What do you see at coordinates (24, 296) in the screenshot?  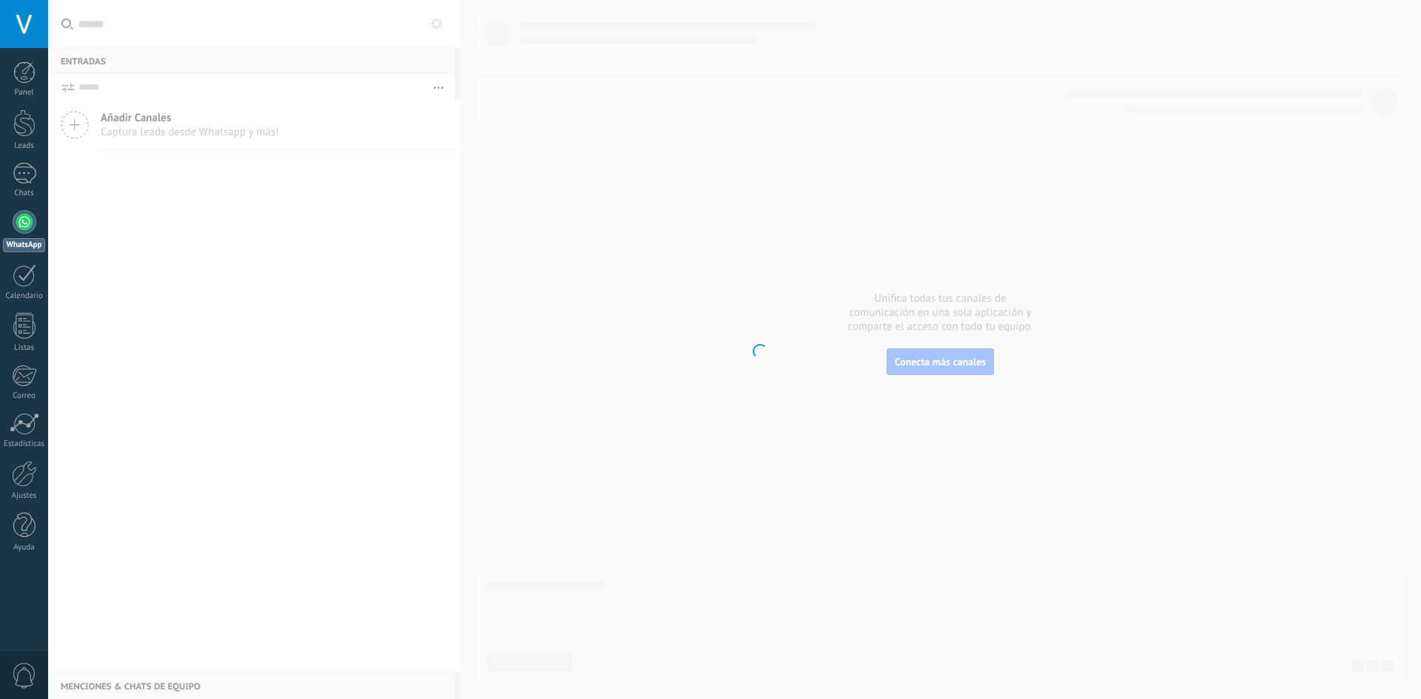 I see `div: Calendario` at bounding box center [24, 296].